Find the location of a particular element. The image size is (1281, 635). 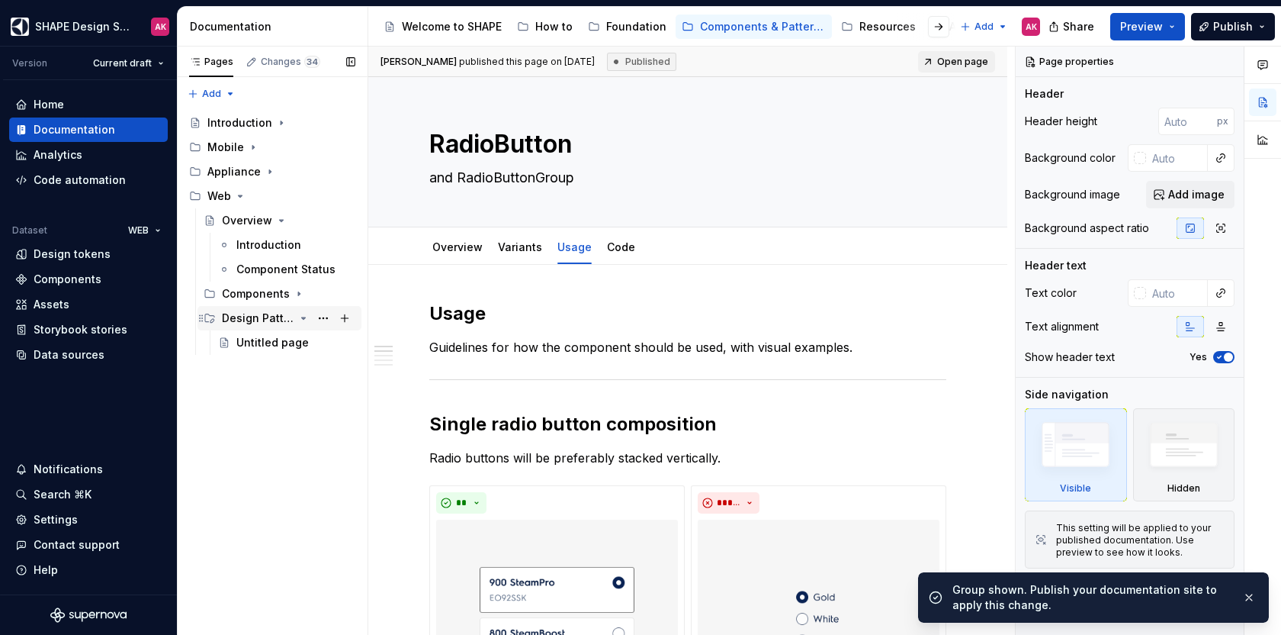

div: Usage is located at coordinates (574, 246).